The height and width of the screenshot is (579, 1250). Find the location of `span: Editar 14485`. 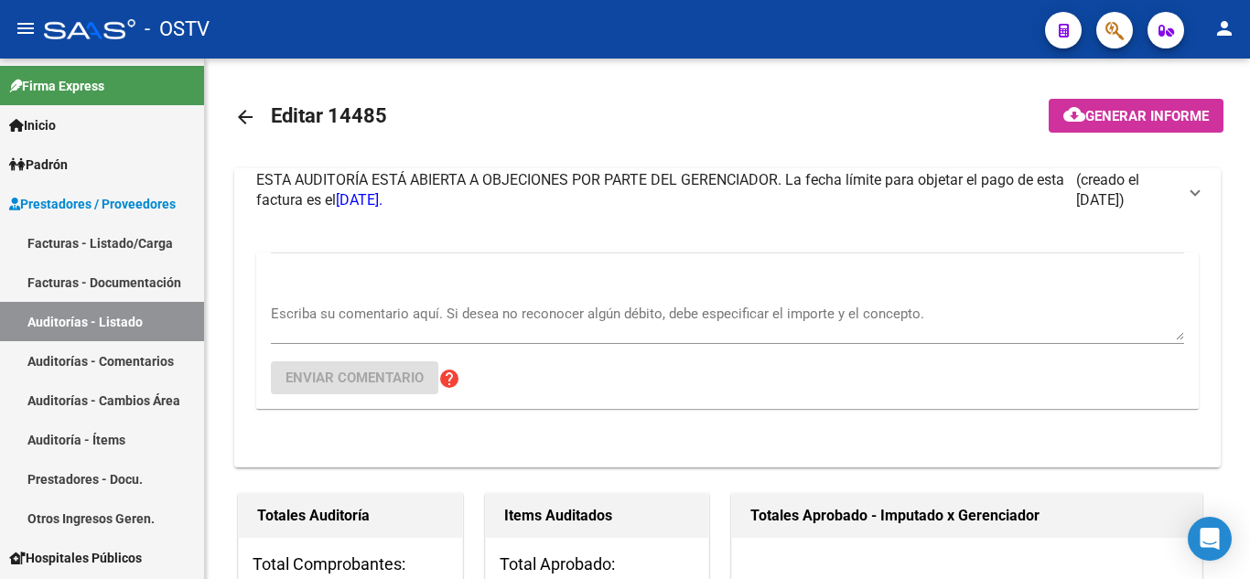

span: Editar 14485 is located at coordinates (329, 115).